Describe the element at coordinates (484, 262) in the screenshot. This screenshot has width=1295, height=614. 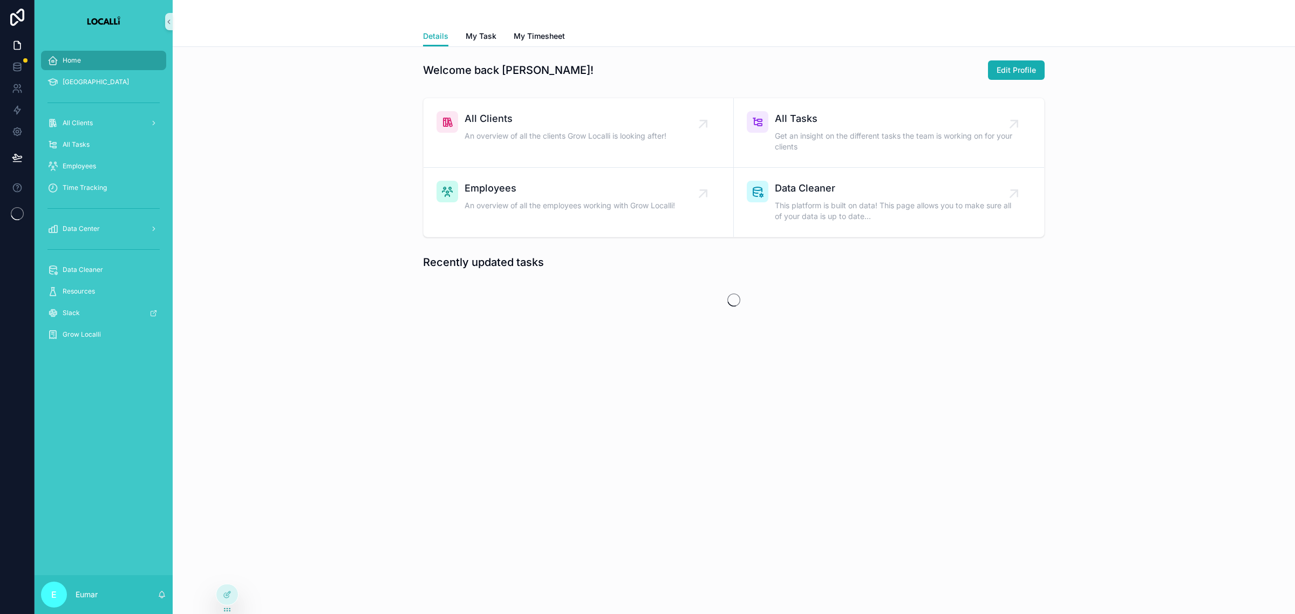
I see `h1: Recently updated tasks` at that location.